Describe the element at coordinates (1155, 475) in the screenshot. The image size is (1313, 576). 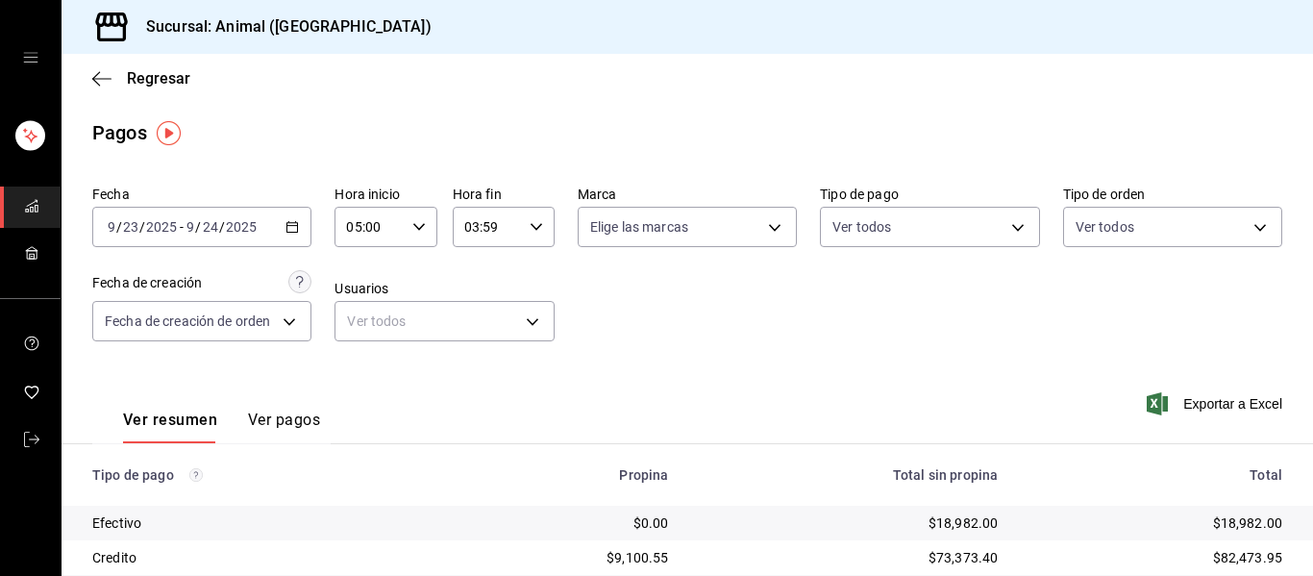
I see `div: Total` at that location.